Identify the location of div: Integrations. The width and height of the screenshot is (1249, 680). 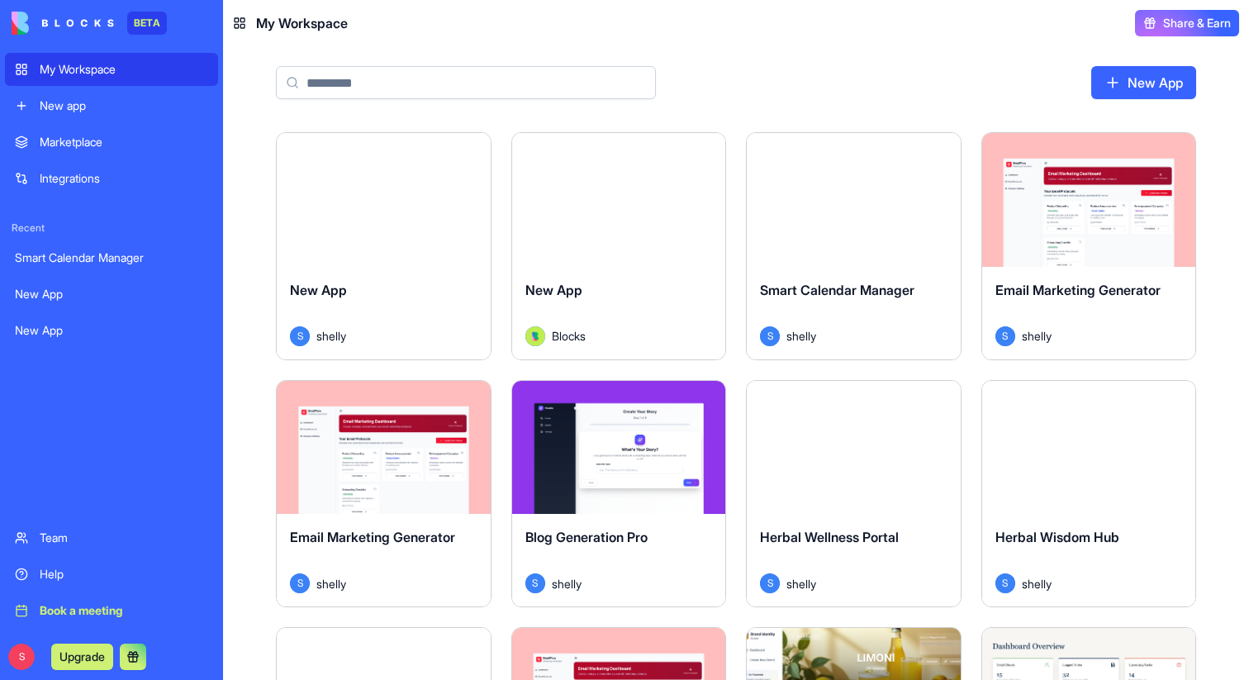
(124, 178).